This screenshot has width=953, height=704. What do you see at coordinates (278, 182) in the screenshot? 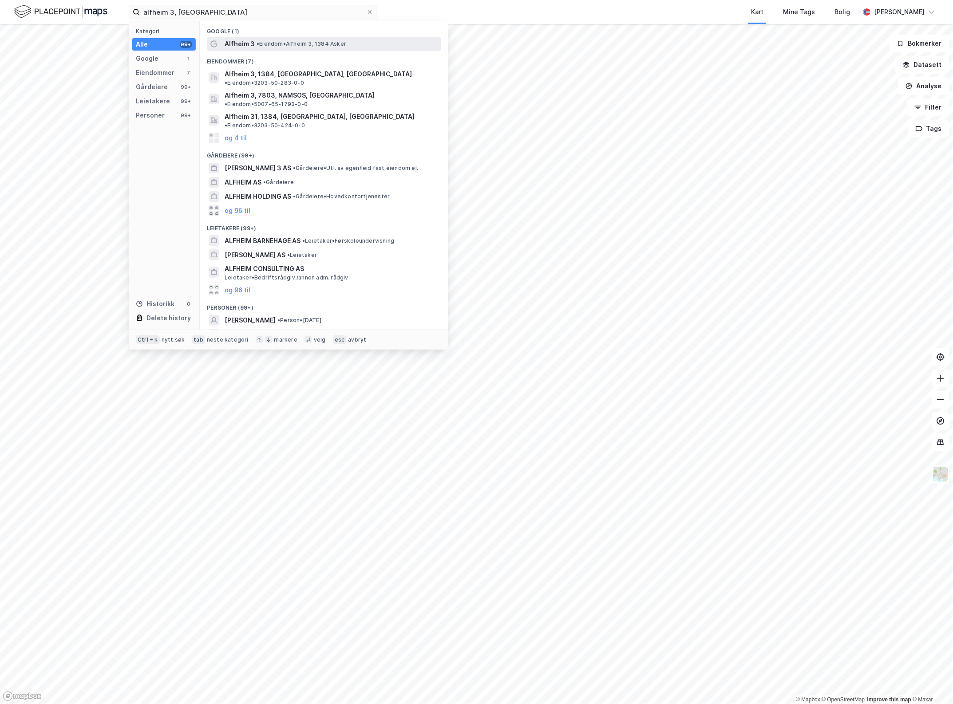
I see `span: Gårdeiere` at bounding box center [278, 182].